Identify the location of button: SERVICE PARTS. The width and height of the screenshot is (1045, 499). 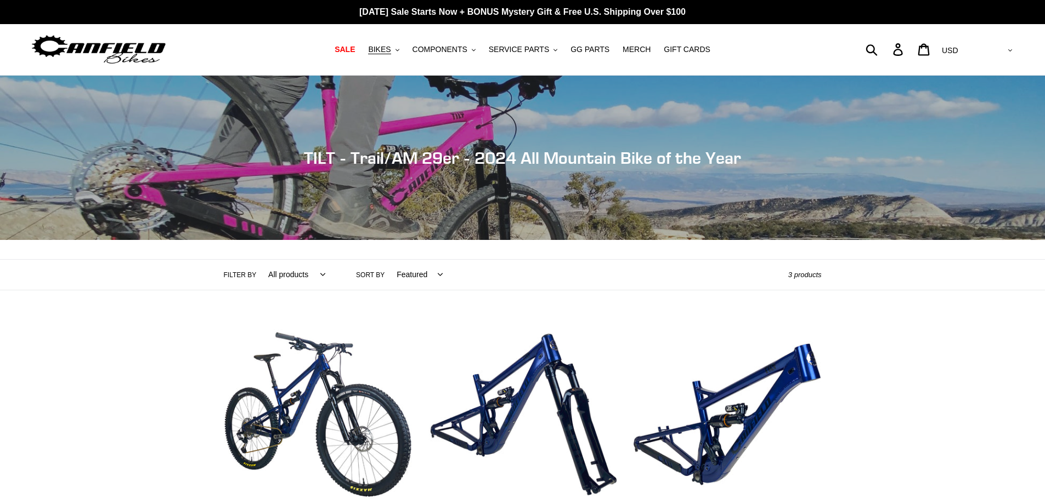
(523, 49).